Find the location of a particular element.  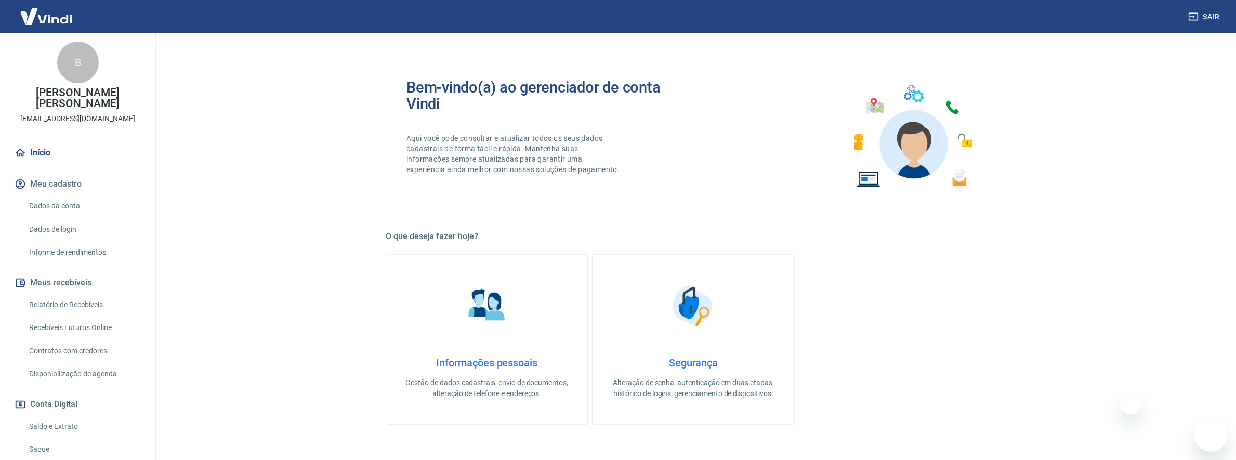

h4: Segurança is located at coordinates (693, 363).